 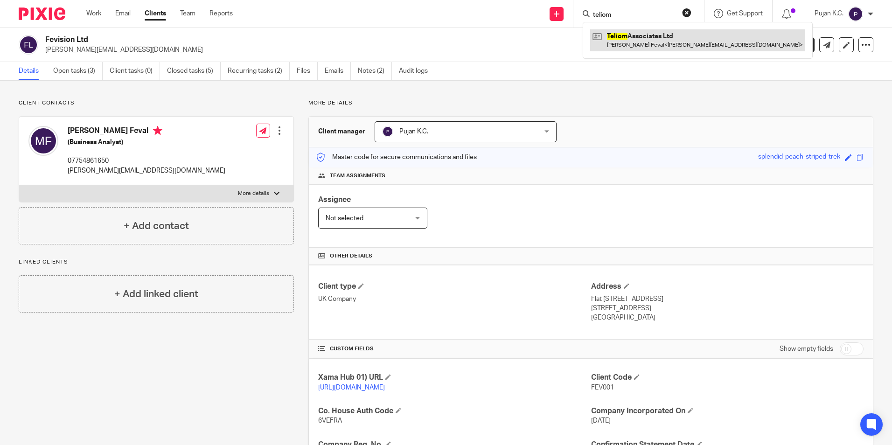 I want to click on a: Team, so click(x=187, y=14).